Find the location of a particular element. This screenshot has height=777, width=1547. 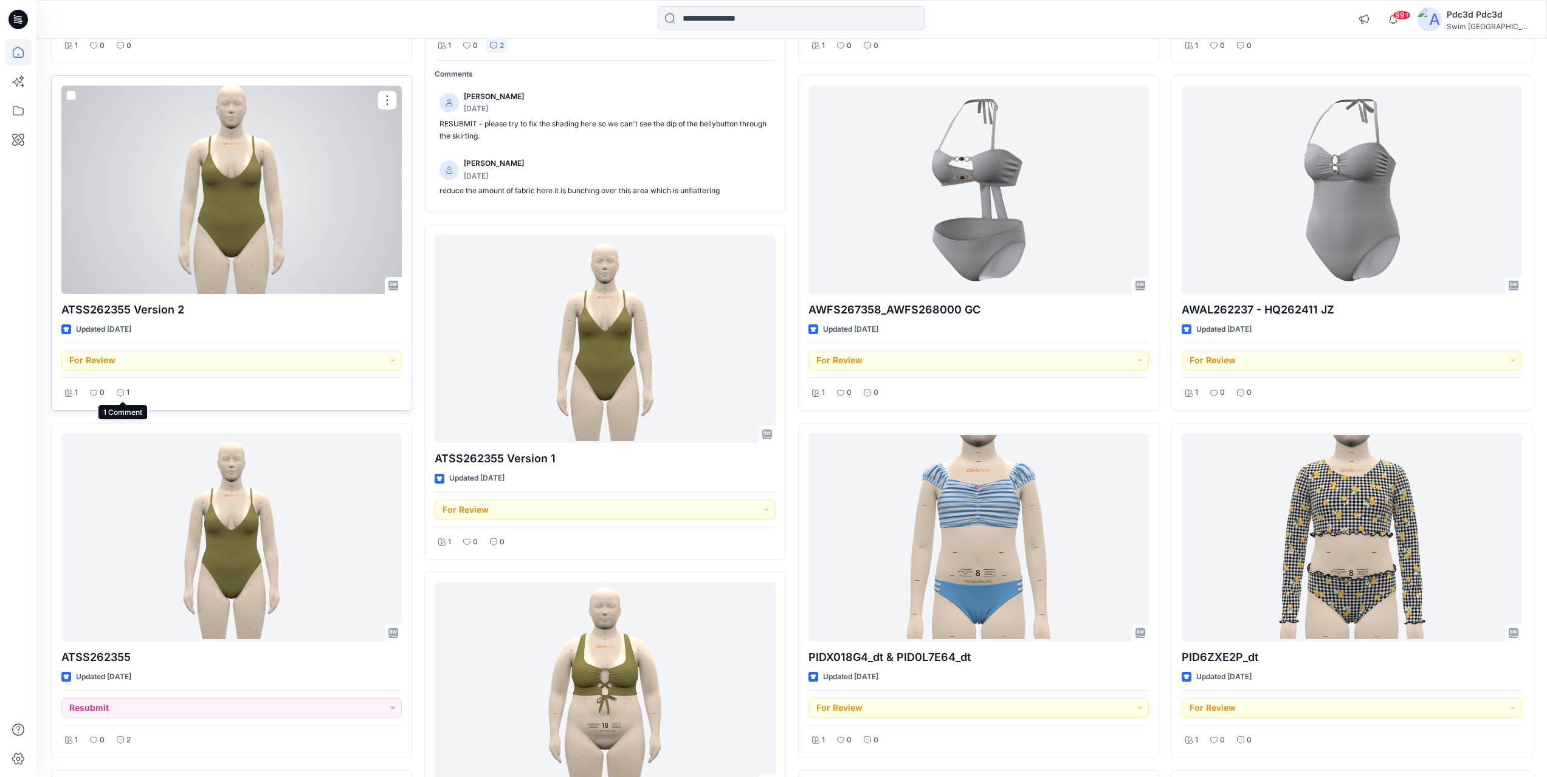

p: ATSS262355 Version 2 is located at coordinates (232, 310).